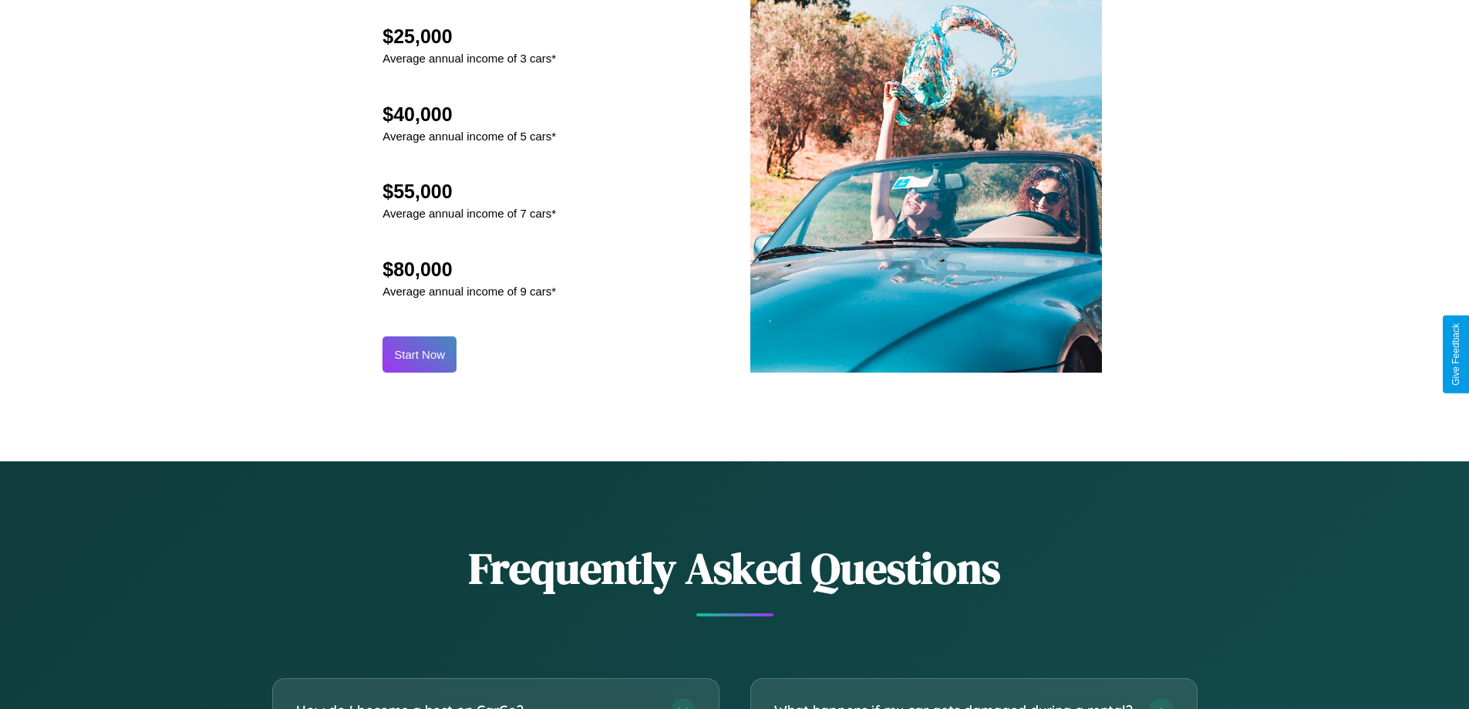 This screenshot has width=1469, height=709. What do you see at coordinates (469, 114) in the screenshot?
I see `h2: $40,000` at bounding box center [469, 114].